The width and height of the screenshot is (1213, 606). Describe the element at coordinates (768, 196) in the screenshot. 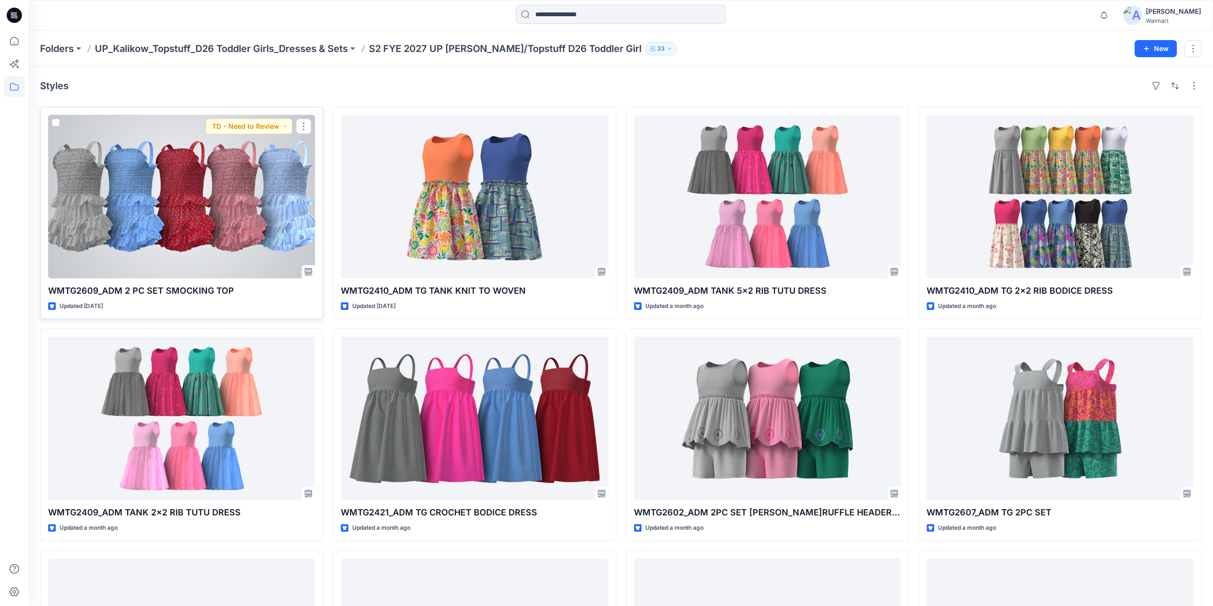

I see `a: WMTG2409_ADM TANK 5x2 RIB TUTU DRESS` at that location.